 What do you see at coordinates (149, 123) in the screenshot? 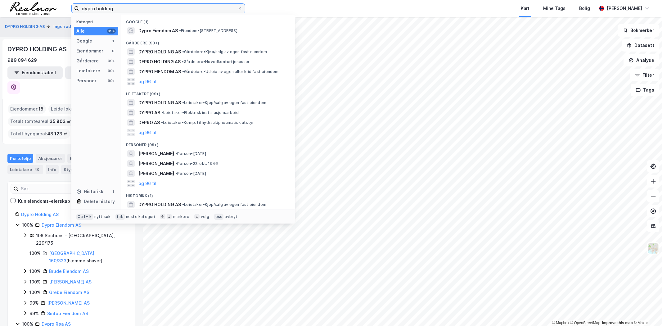
I see `span: DEPRO AS` at bounding box center [149, 123].